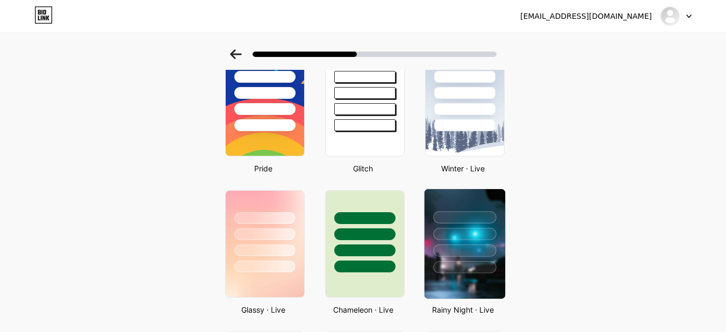 The height and width of the screenshot is (332, 726). Describe the element at coordinates (671, 16) in the screenshot. I see `img: sun2dmoon` at that location.